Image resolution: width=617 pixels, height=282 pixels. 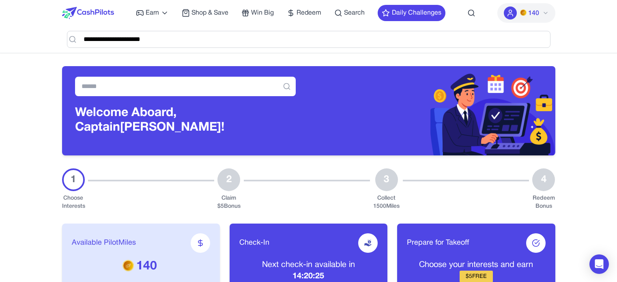 What do you see at coordinates (88, 13) in the screenshot?
I see `a: CashPilots Logo` at bounding box center [88, 13].